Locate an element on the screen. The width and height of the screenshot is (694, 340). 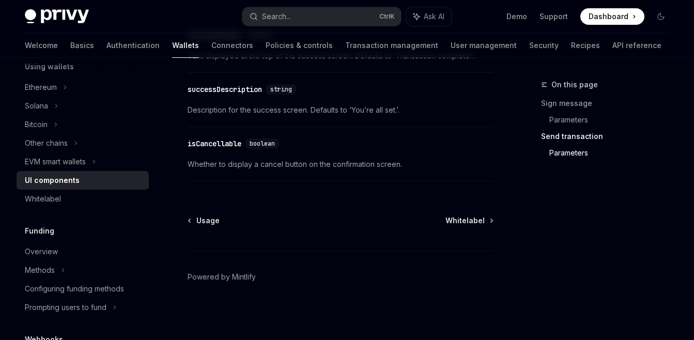
div: successDescription is located at coordinates (225, 89).